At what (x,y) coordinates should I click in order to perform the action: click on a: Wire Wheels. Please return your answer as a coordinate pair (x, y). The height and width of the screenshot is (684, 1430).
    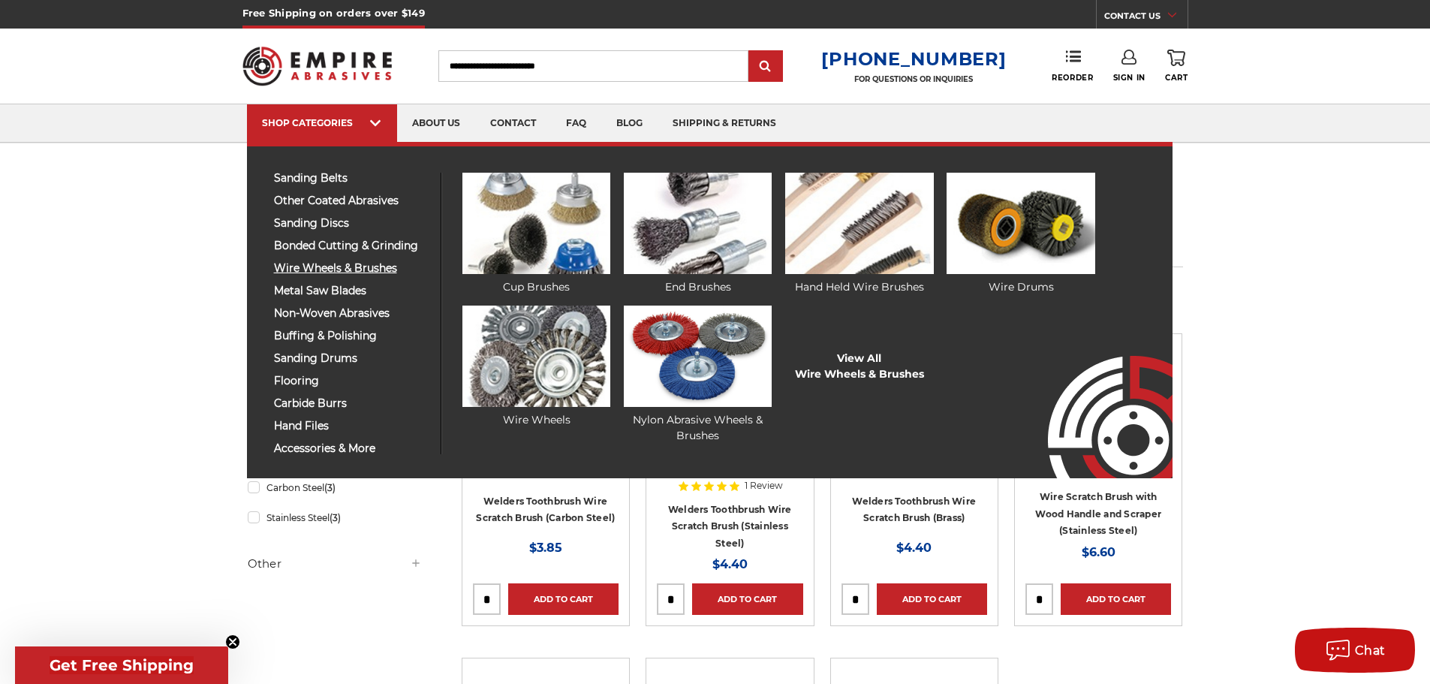
    Looking at the image, I should click on (536, 366).